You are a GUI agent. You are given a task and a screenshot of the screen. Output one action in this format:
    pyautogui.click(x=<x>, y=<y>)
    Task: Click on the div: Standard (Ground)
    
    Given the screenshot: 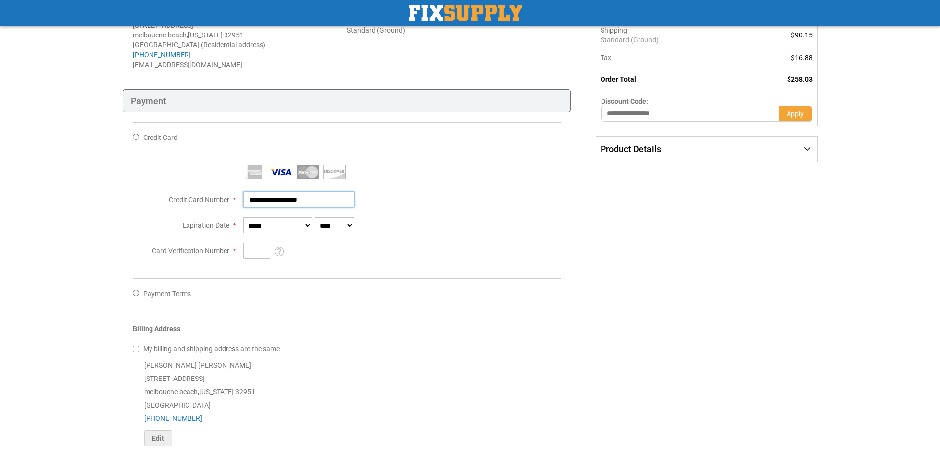 What is the action you would take?
    pyautogui.click(x=454, y=30)
    